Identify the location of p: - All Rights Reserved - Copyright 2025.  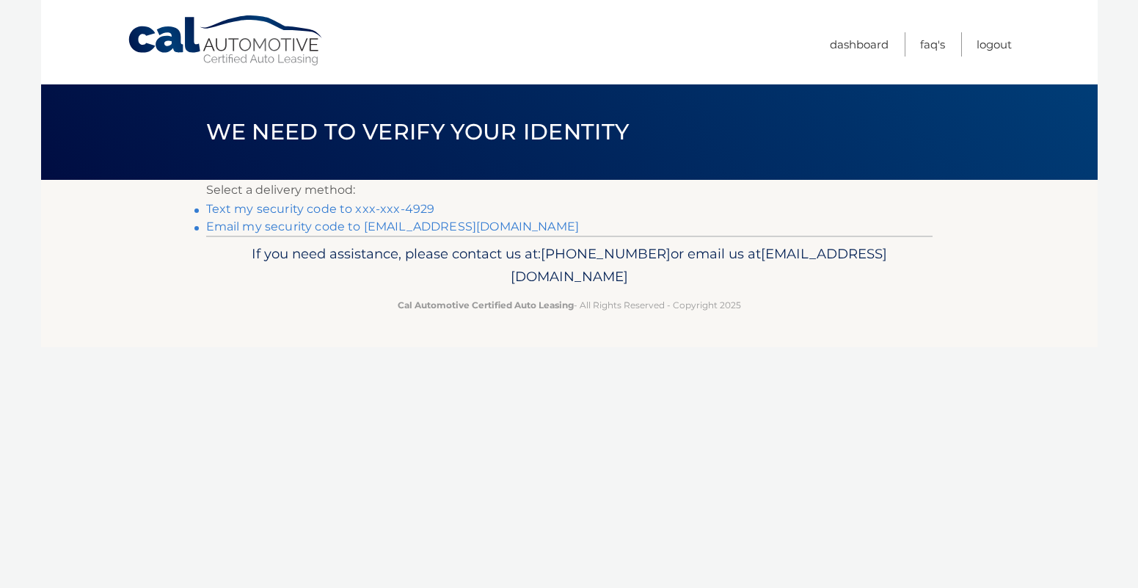
(570, 305).